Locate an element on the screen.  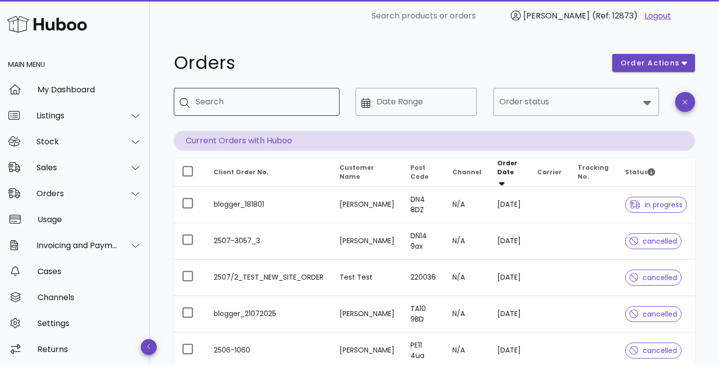
div: Orders is located at coordinates (77, 193).